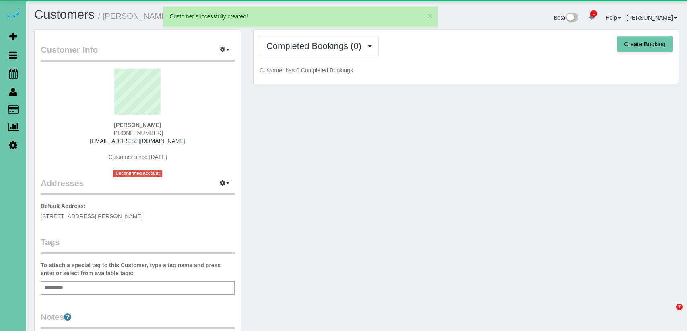 Image resolution: width=687 pixels, height=331 pixels. What do you see at coordinates (613, 18) in the screenshot?
I see `a: Help` at bounding box center [613, 18].